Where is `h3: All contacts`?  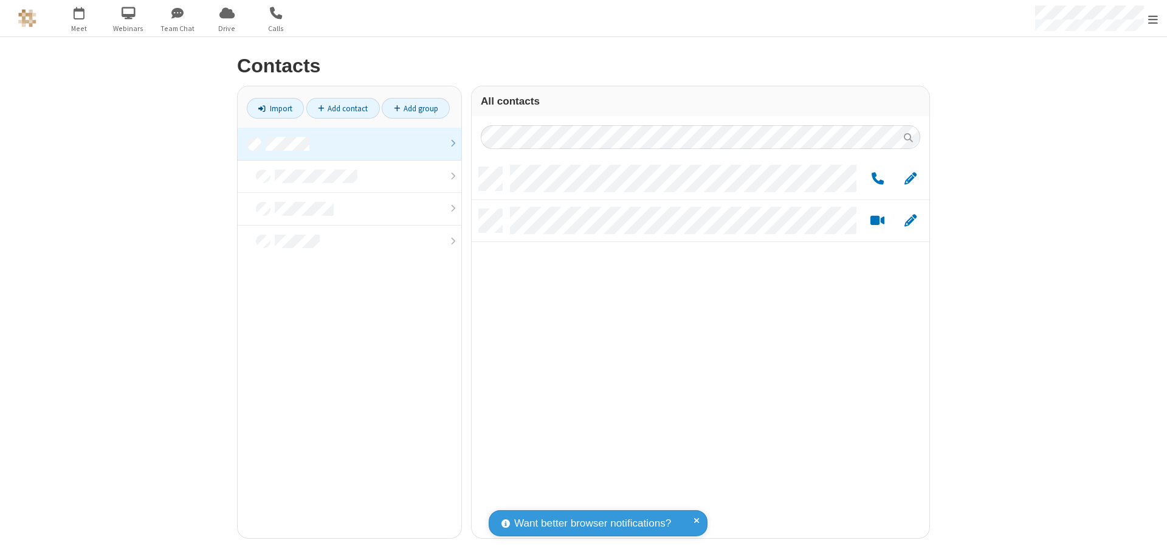
h3: All contacts is located at coordinates (700, 101).